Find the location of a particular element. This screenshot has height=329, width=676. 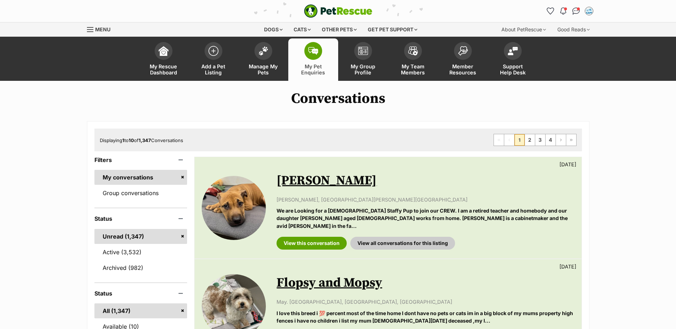

div: About PetRescue is located at coordinates (524, 30).